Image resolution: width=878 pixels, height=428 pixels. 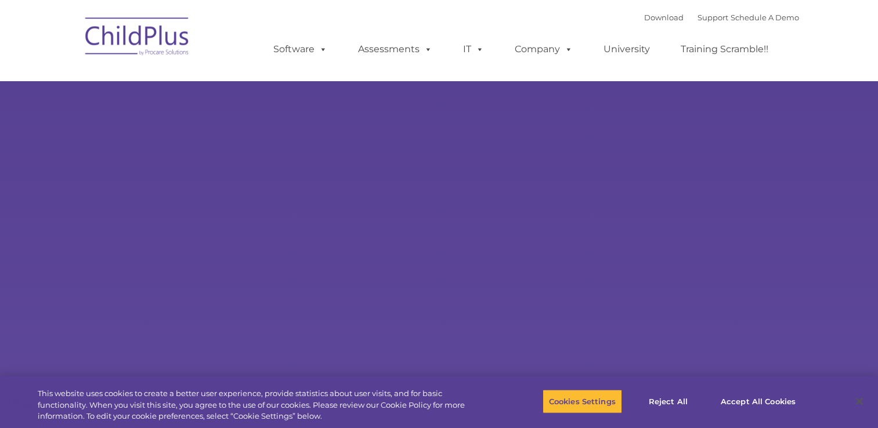 What do you see at coordinates (300, 49) in the screenshot?
I see `a: Software` at bounding box center [300, 49].